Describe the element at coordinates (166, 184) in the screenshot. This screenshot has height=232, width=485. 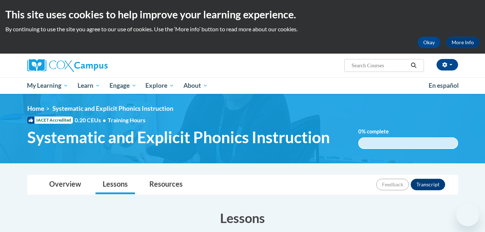
I see `a: Resources` at that location.